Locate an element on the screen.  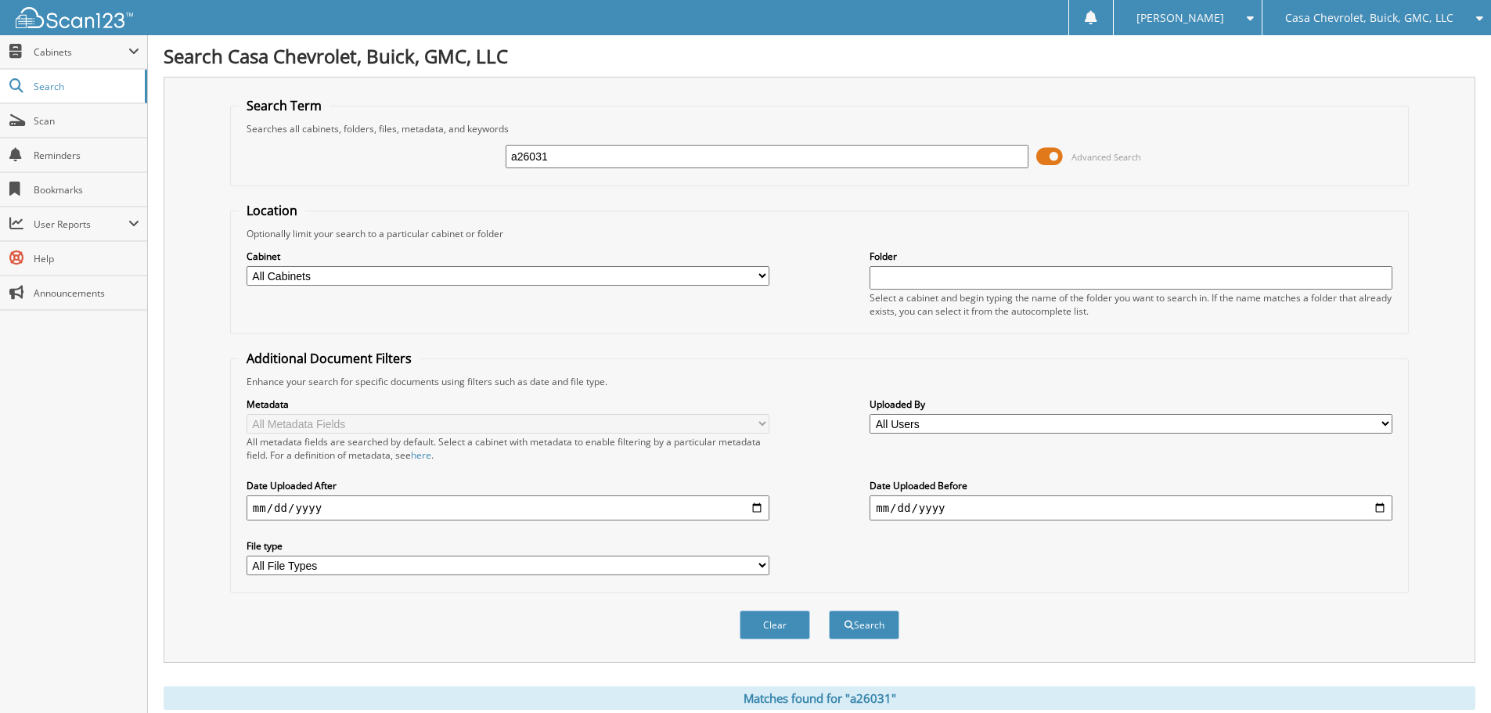
span: Reminders is located at coordinates (86, 155).